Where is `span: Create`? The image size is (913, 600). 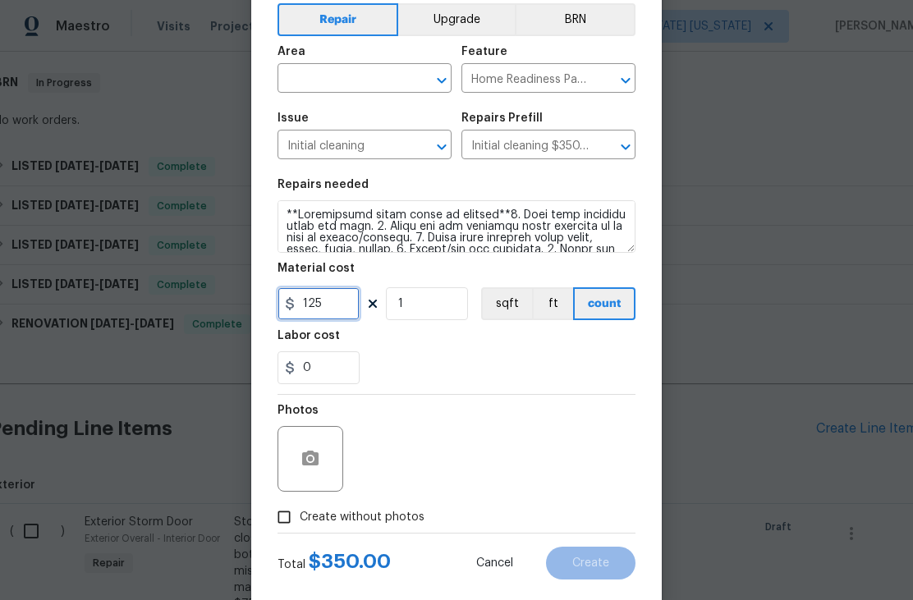
span: Create is located at coordinates (591, 563).